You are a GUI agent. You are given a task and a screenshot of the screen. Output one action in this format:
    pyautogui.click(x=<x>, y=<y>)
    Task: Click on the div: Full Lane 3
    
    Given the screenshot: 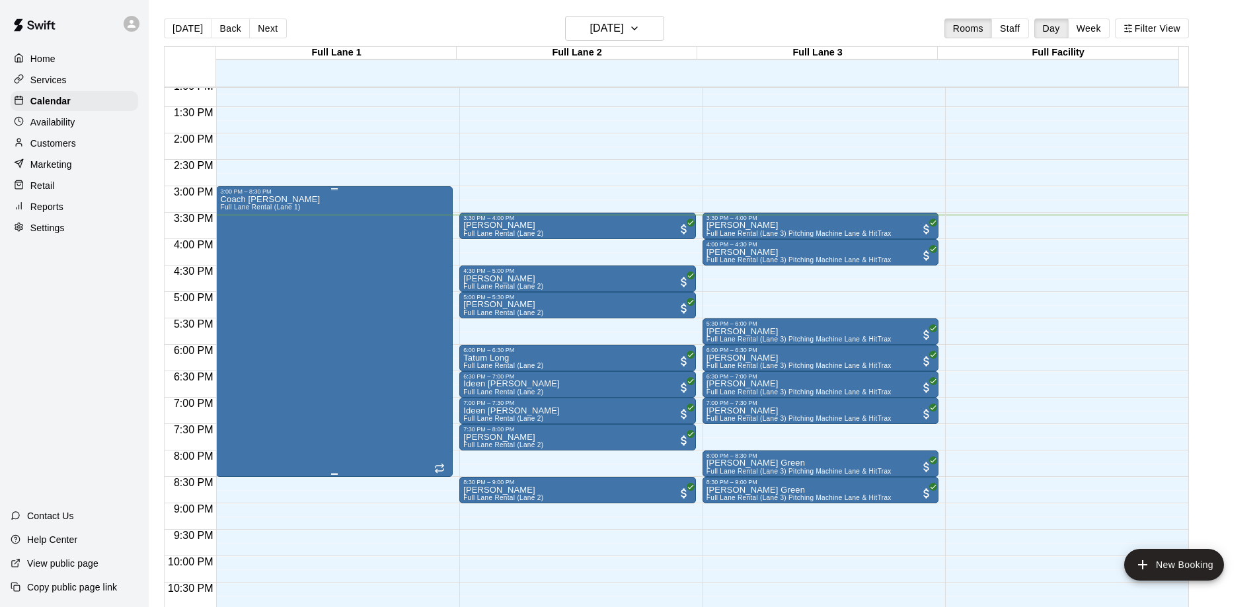 What is the action you would take?
    pyautogui.click(x=817, y=53)
    